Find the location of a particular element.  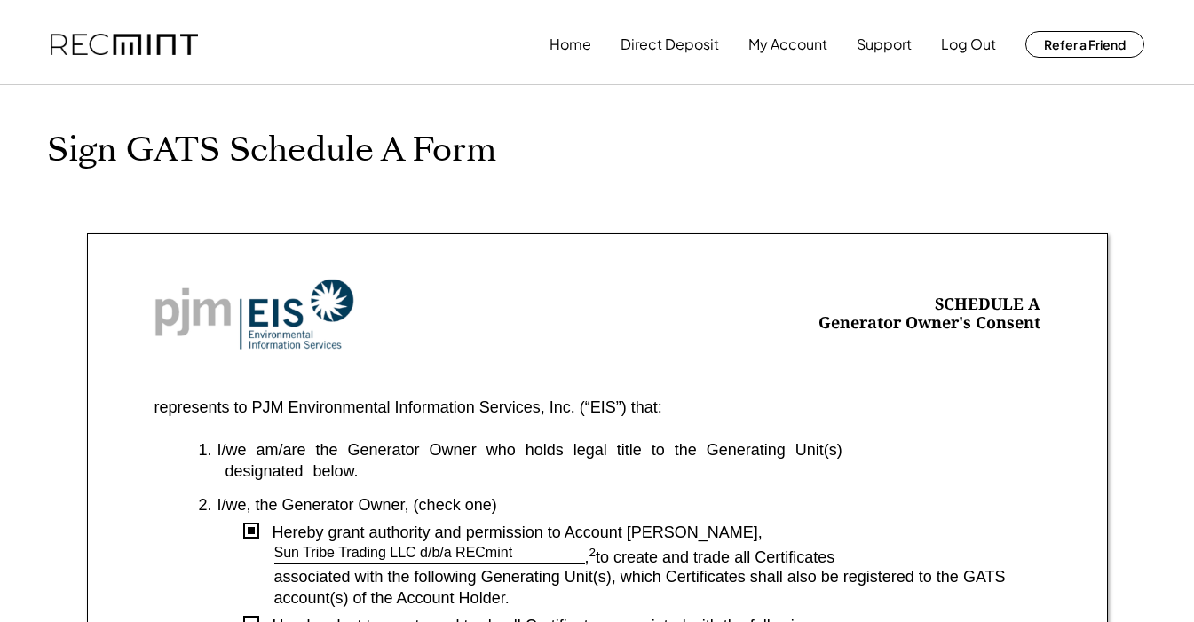

div: 2. is located at coordinates (205, 505).